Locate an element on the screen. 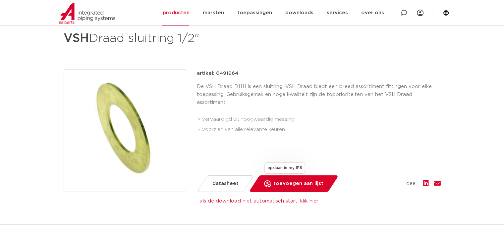 The image size is (504, 225). span: deel: is located at coordinates (412, 184).